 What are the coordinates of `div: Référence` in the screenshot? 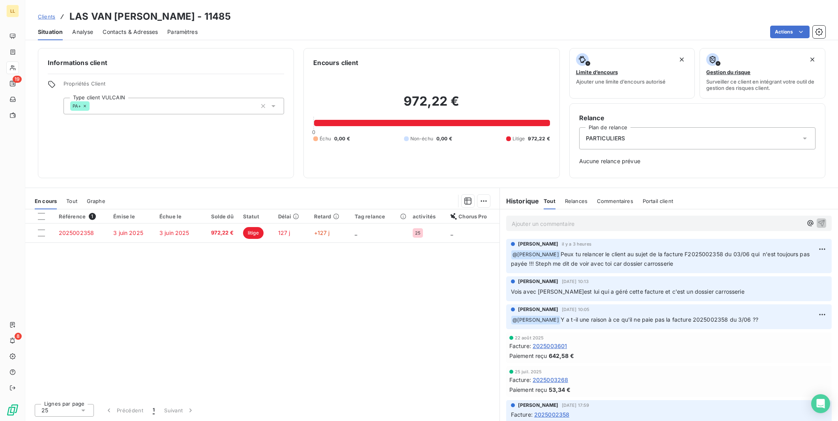 It's located at (81, 217).